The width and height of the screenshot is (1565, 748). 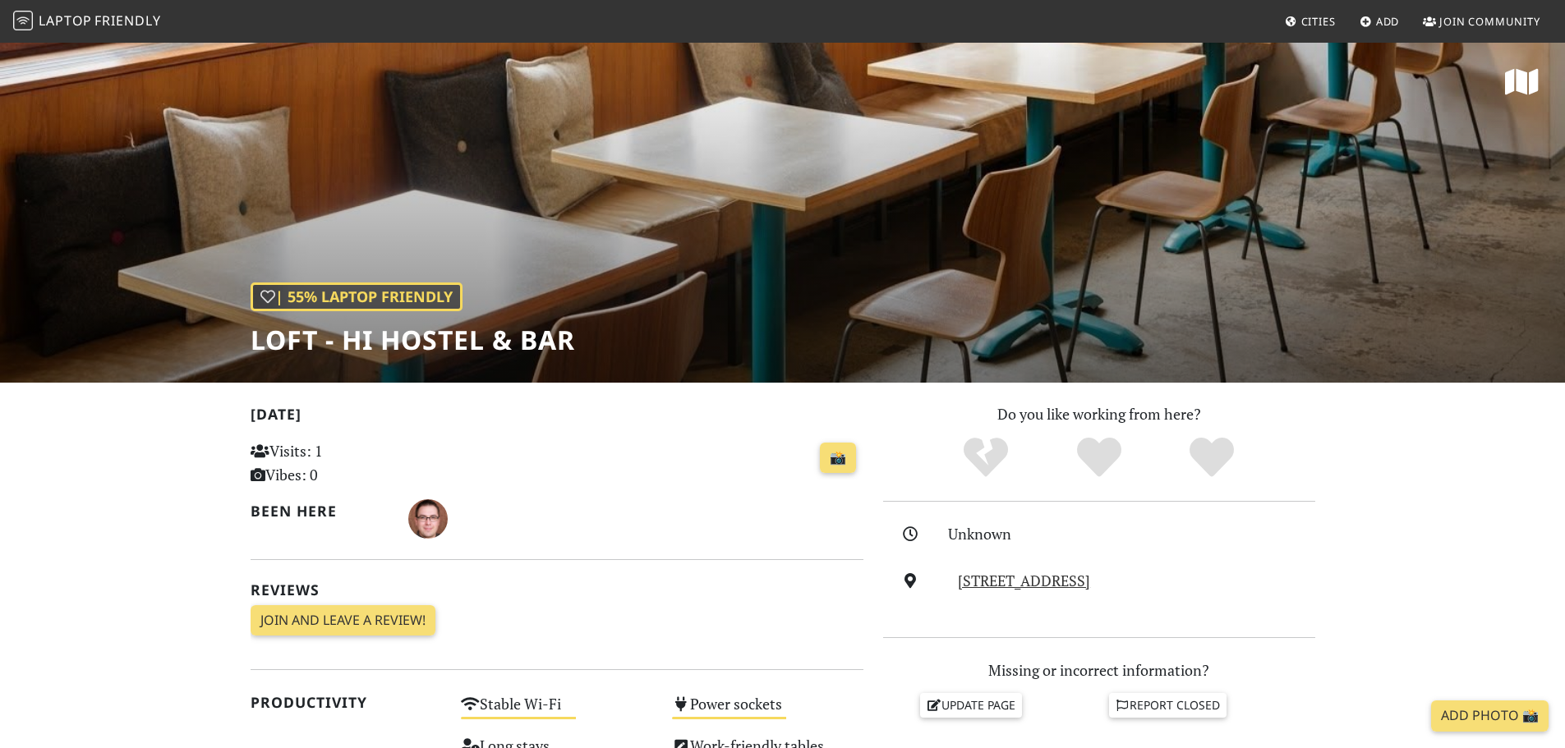 What do you see at coordinates (1481, 21) in the screenshot?
I see `a: Join Community` at bounding box center [1481, 21].